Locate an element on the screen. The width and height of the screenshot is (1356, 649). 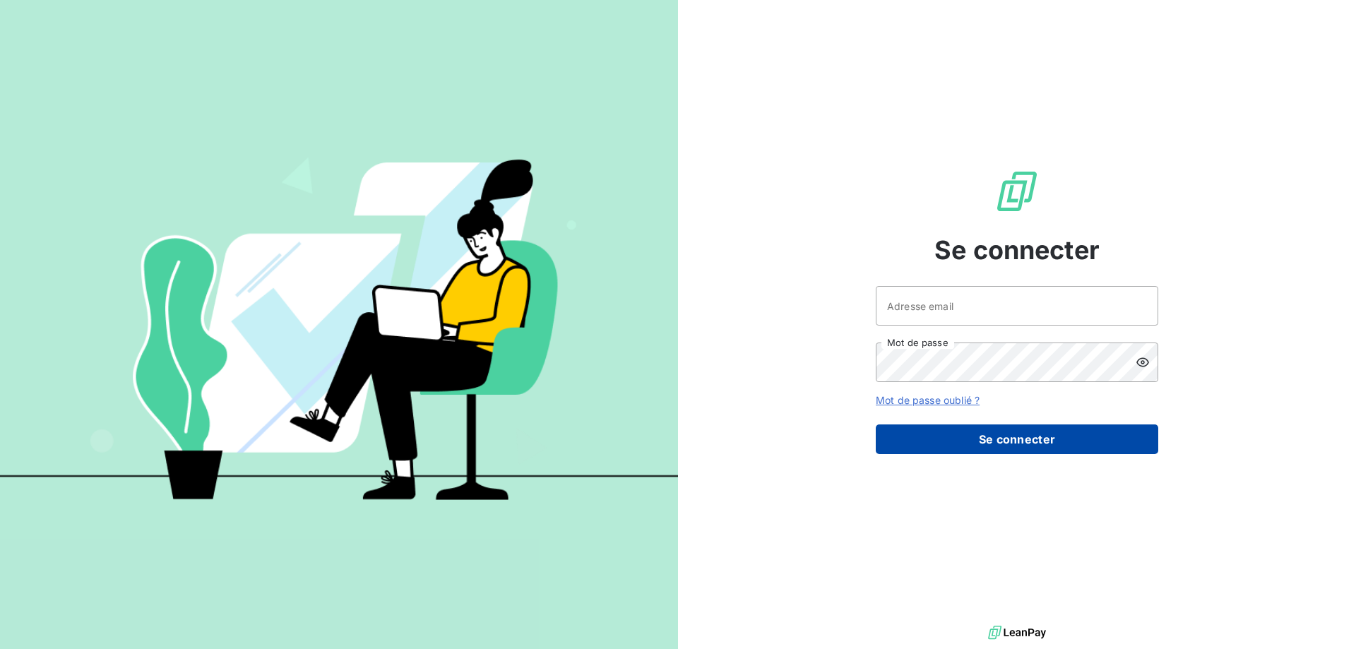
a: Mot de passe oublié ? is located at coordinates (927, 400).